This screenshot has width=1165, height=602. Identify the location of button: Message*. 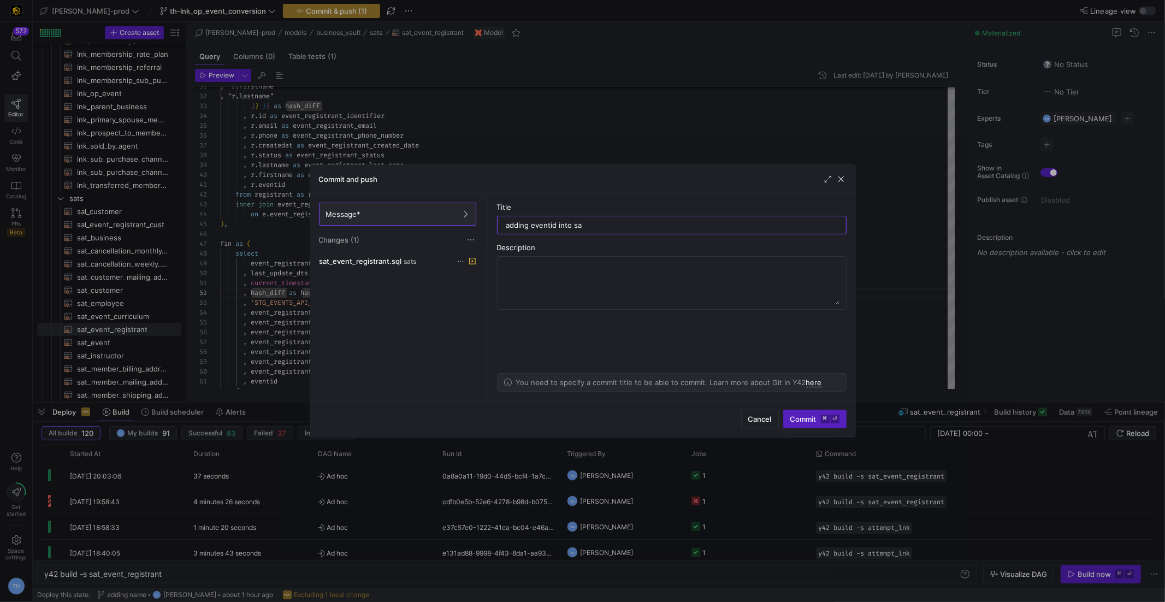
(398, 214).